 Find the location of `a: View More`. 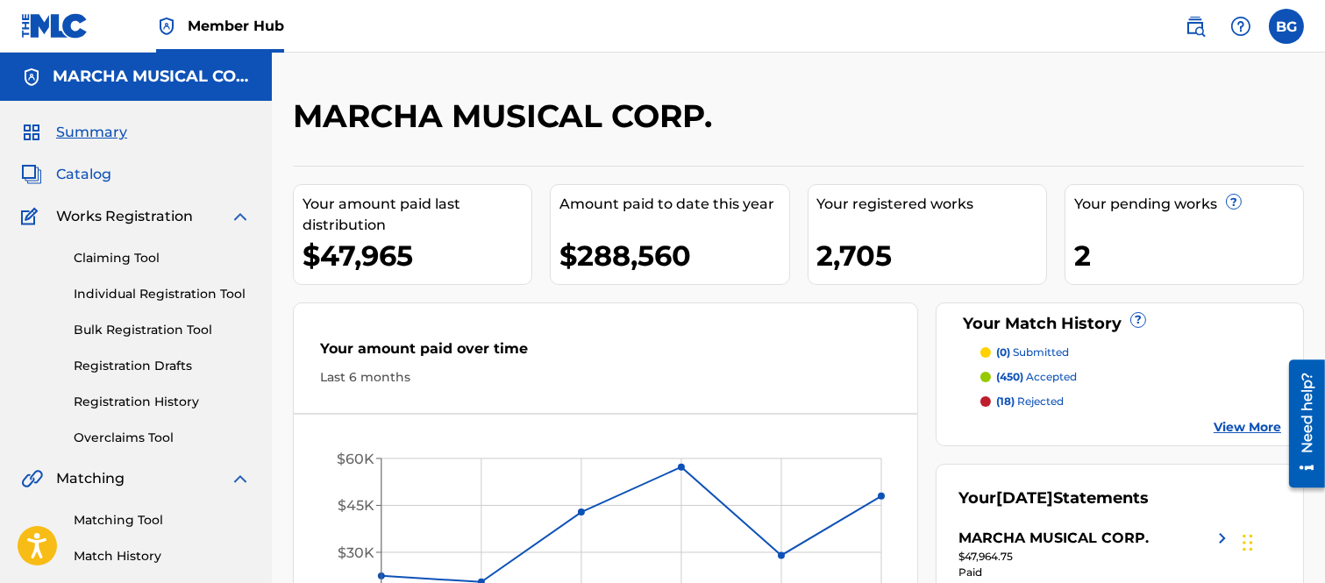

a: View More is located at coordinates (1247, 427).